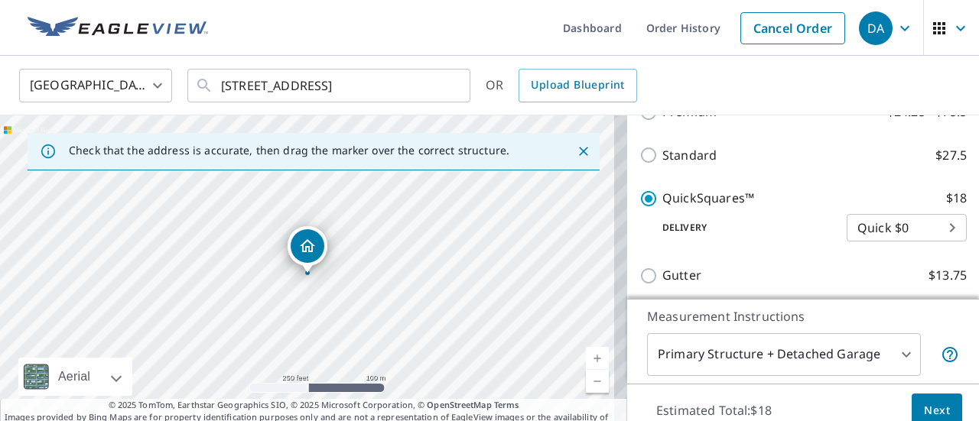 The height and width of the screenshot is (421, 979). What do you see at coordinates (876, 28) in the screenshot?
I see `div: DA` at bounding box center [876, 28].